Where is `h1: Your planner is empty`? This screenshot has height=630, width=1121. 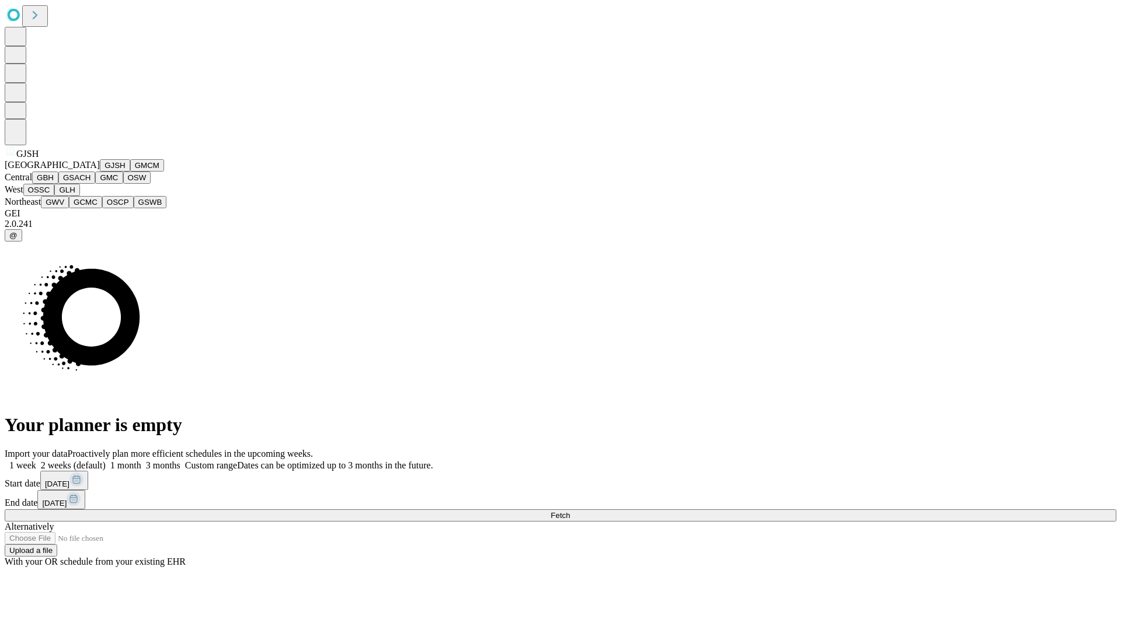
h1: Your planner is empty is located at coordinates (560, 425).